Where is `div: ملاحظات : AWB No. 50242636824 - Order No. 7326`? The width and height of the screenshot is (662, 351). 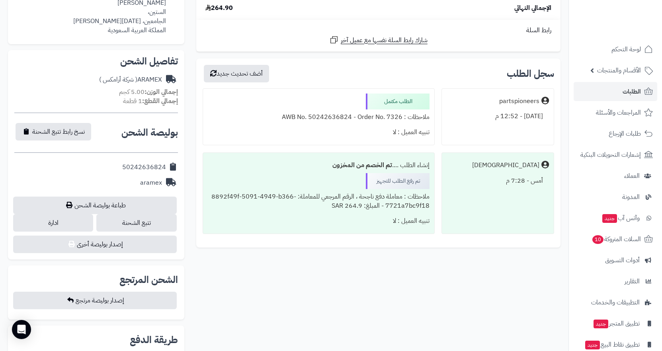
div: ملاحظات : AWB No. 50242636824 - Order No. 7326 is located at coordinates (318, 117).